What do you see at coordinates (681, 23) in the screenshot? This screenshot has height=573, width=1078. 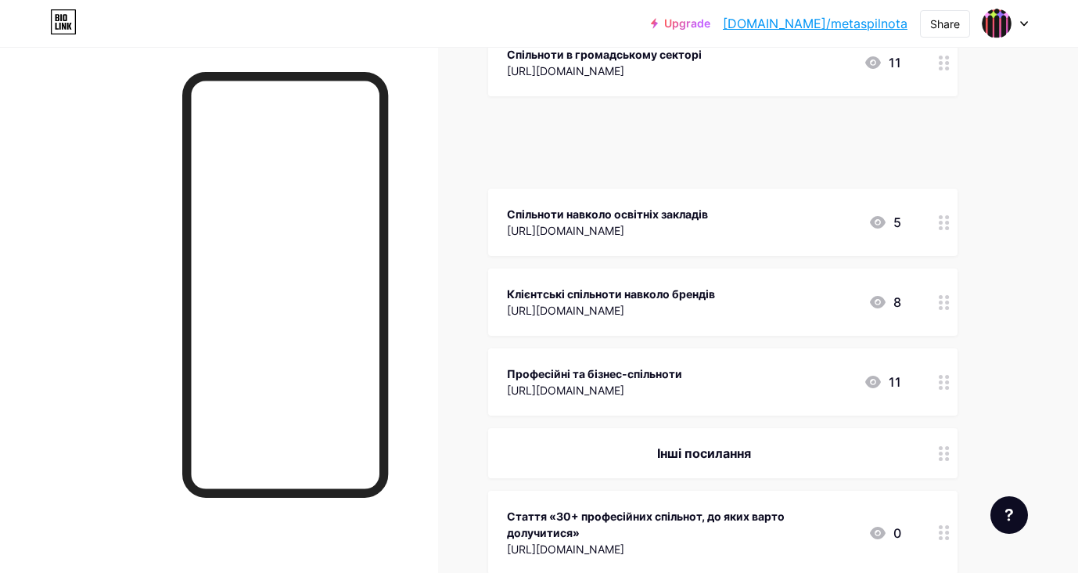 I see `a: Upgrade` at bounding box center [681, 23].